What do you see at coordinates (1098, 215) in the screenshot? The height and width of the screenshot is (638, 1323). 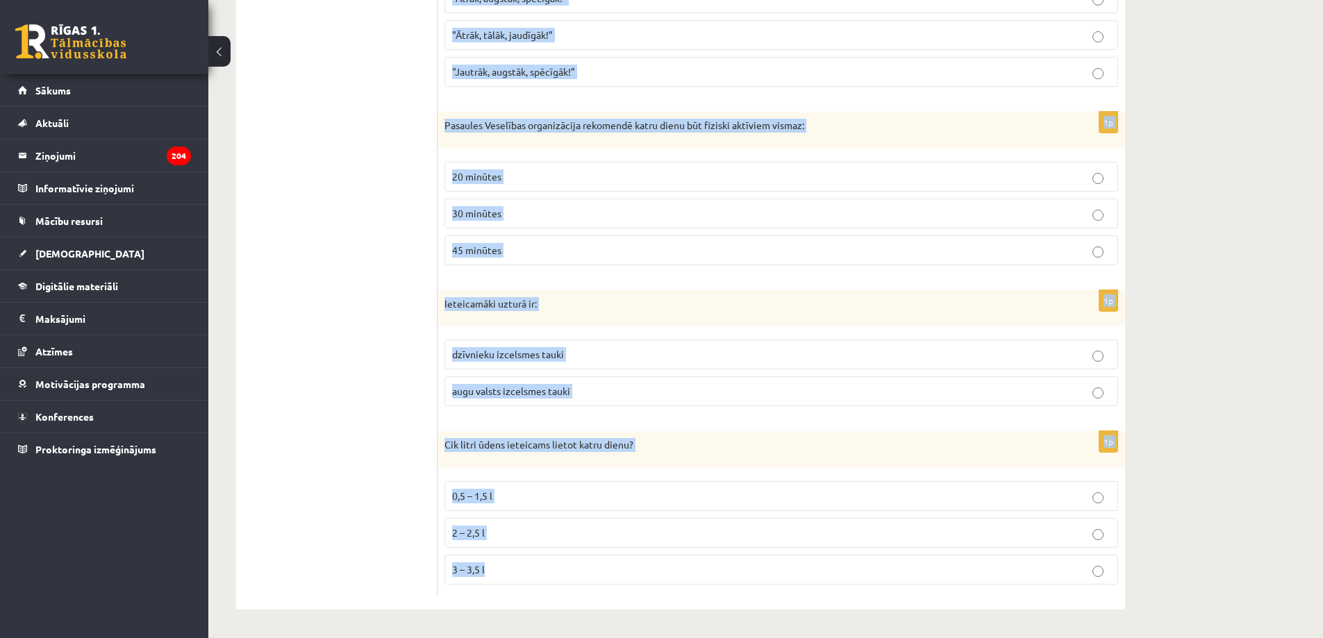 I see `input: 30 minūtes` at bounding box center [1098, 215].